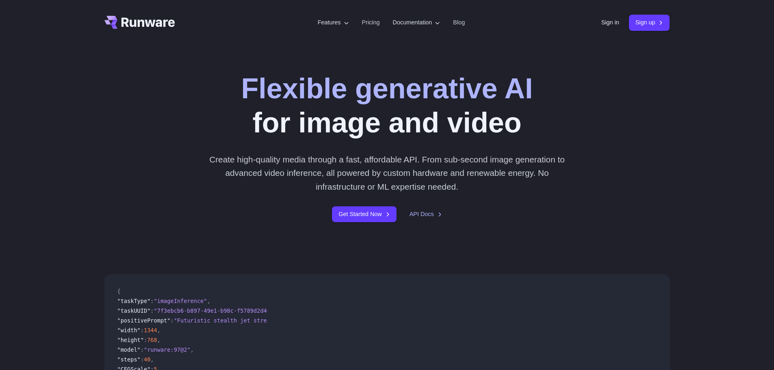 The image size is (774, 370). I want to click on a: Sign up, so click(649, 22).